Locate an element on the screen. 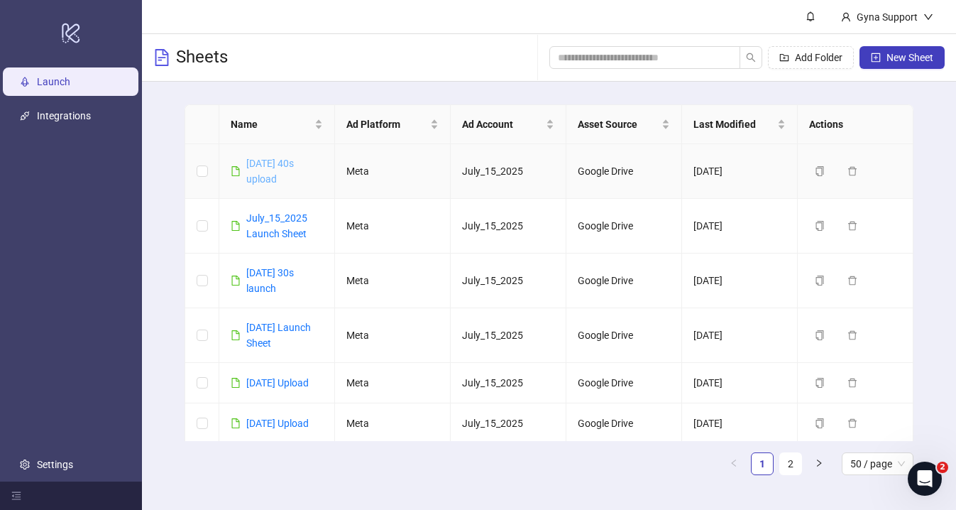 This screenshot has width=956, height=510. th: Actions is located at coordinates (855, 124).